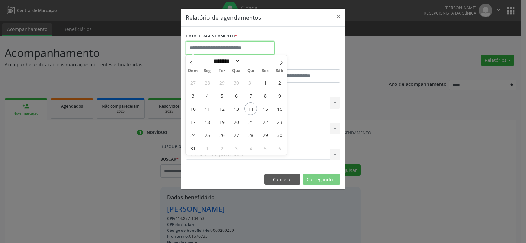 Image resolution: width=526 pixels, height=243 pixels. What do you see at coordinates (221, 95) in the screenshot?
I see `span: Agosto 5, 2025` at bounding box center [221, 95].